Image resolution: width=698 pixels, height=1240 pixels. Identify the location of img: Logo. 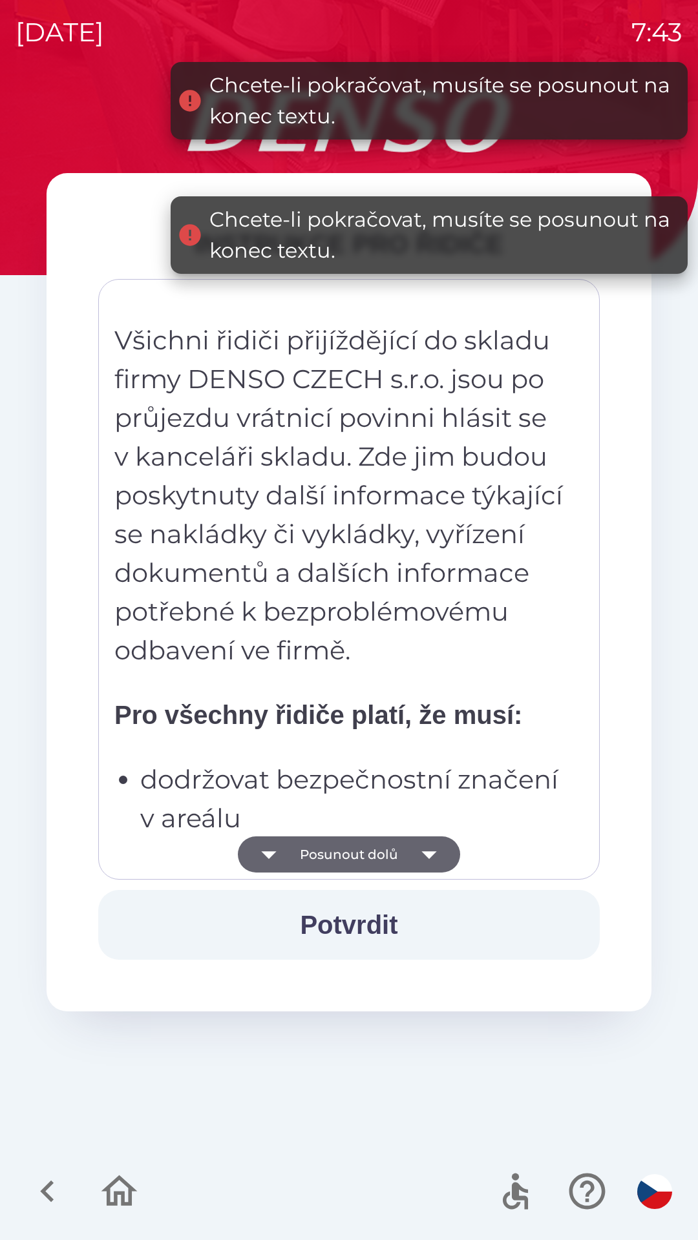
(349, 121).